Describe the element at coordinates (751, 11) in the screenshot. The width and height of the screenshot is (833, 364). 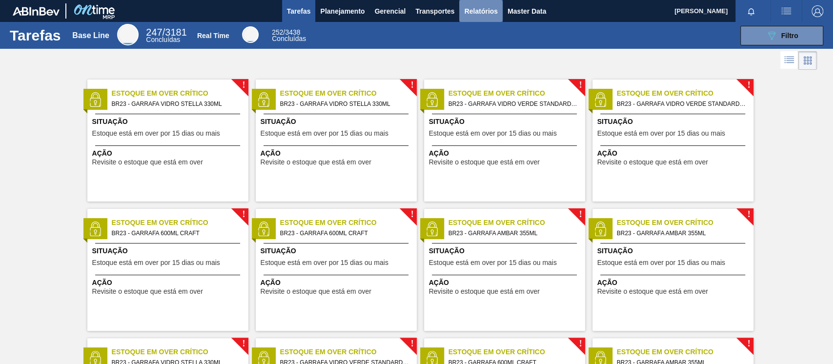
I see `button: Notificações` at that location.